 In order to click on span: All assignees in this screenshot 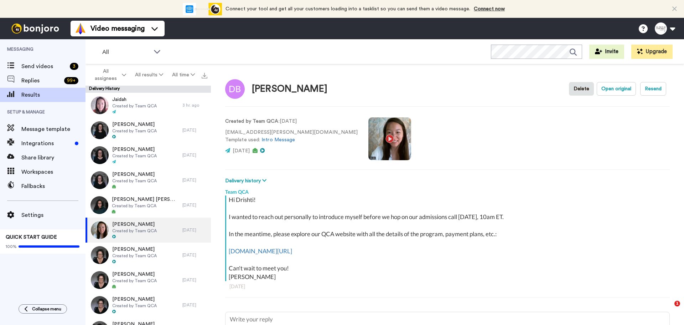, I will do `click(106, 75)`.